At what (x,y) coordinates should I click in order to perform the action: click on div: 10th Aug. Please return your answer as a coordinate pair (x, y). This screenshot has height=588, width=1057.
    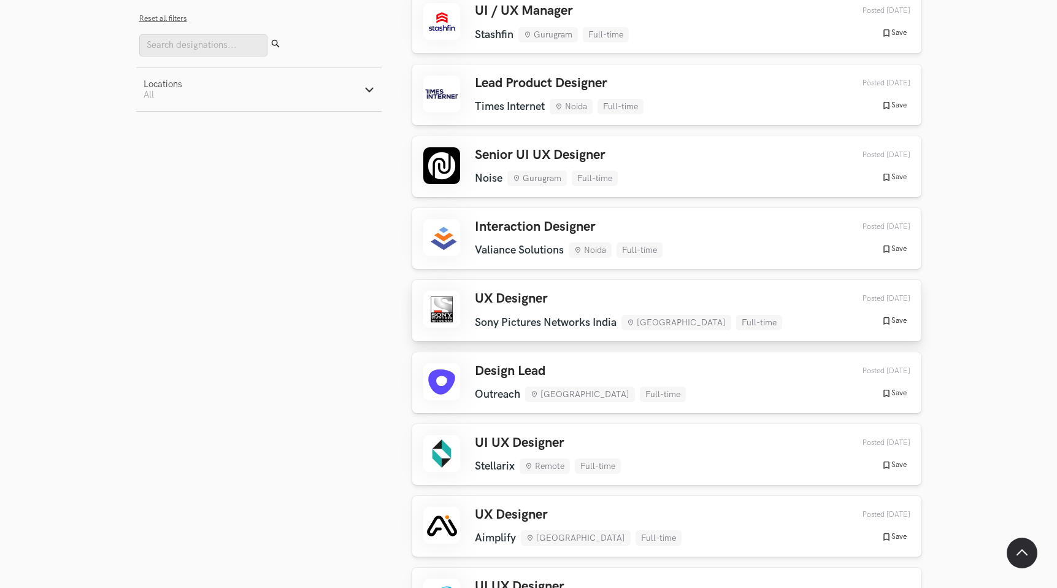
    Looking at the image, I should click on (872, 298).